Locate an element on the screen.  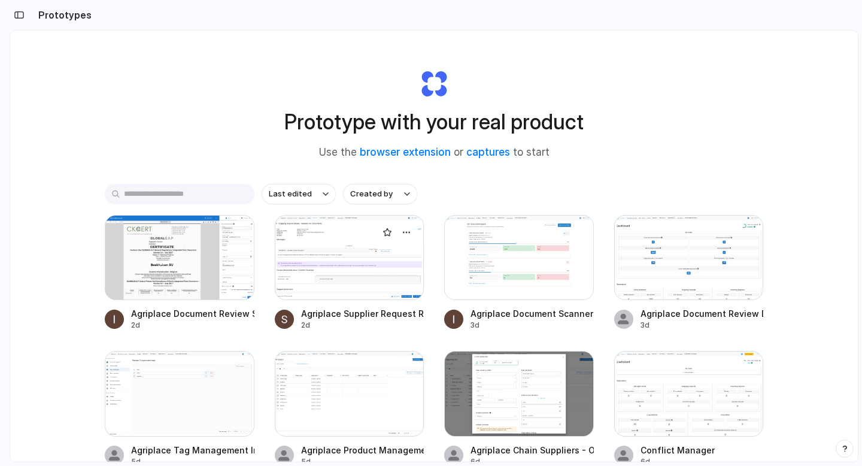
div: Agriplace Document Scanner Dashboard is located at coordinates (532, 313).